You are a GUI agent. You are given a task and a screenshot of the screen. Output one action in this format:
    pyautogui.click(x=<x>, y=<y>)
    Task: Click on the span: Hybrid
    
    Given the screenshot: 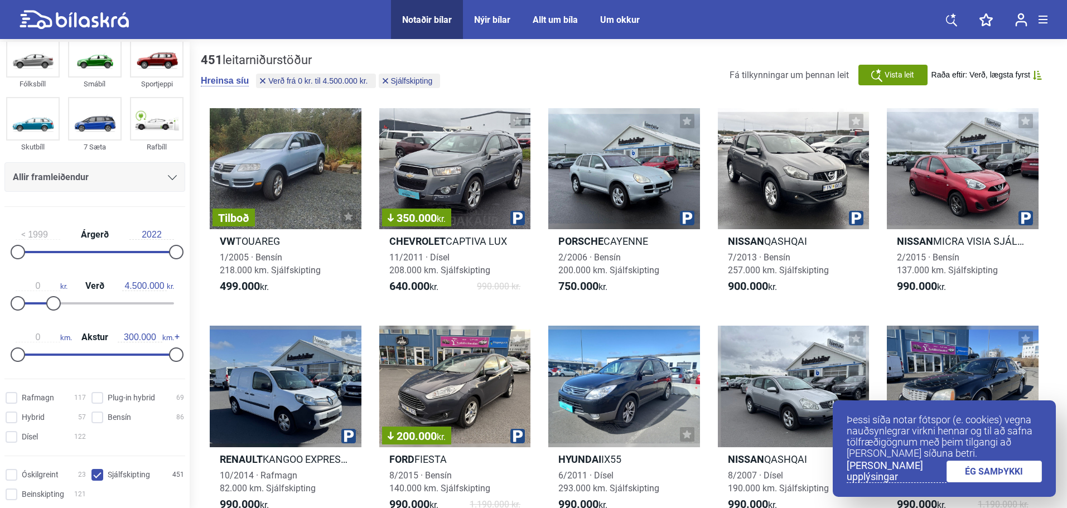 What is the action you would take?
    pyautogui.click(x=33, y=417)
    